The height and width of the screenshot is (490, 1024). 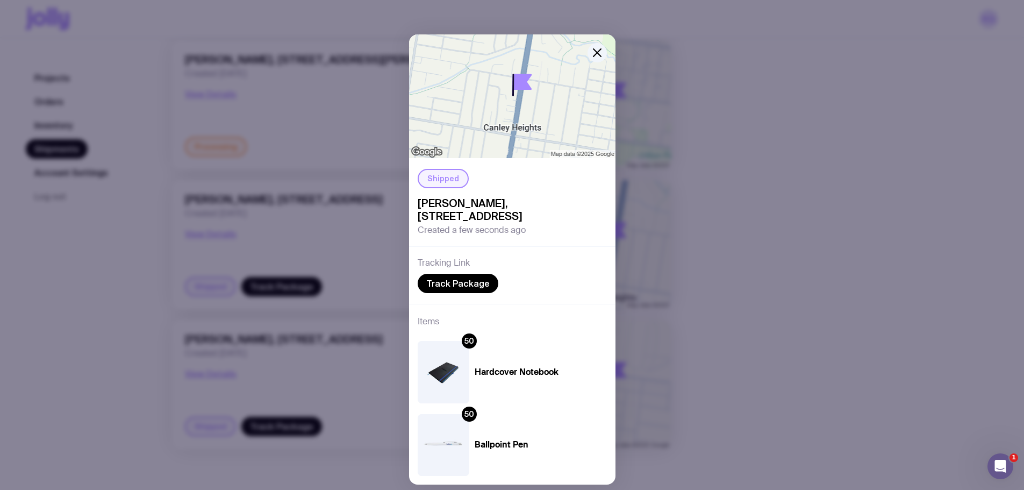 What do you see at coordinates (428, 321) in the screenshot?
I see `h3: Items` at bounding box center [428, 321].